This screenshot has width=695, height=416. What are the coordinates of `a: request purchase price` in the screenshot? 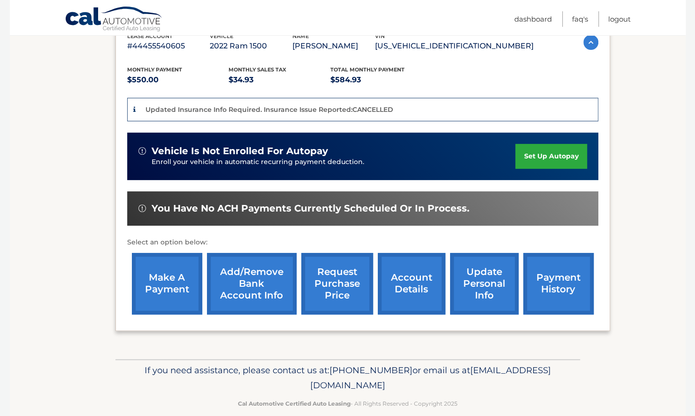 It's located at (337, 283).